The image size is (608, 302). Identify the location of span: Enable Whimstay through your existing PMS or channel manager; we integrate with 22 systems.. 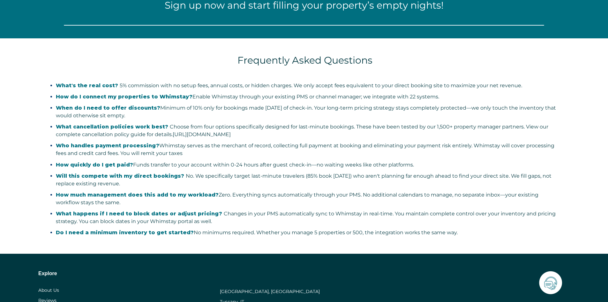
(247, 96).